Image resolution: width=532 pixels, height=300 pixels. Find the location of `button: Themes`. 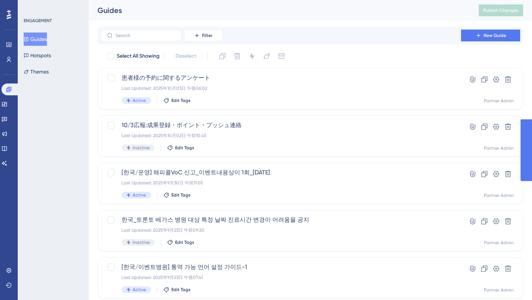

button: Themes is located at coordinates (36, 72).